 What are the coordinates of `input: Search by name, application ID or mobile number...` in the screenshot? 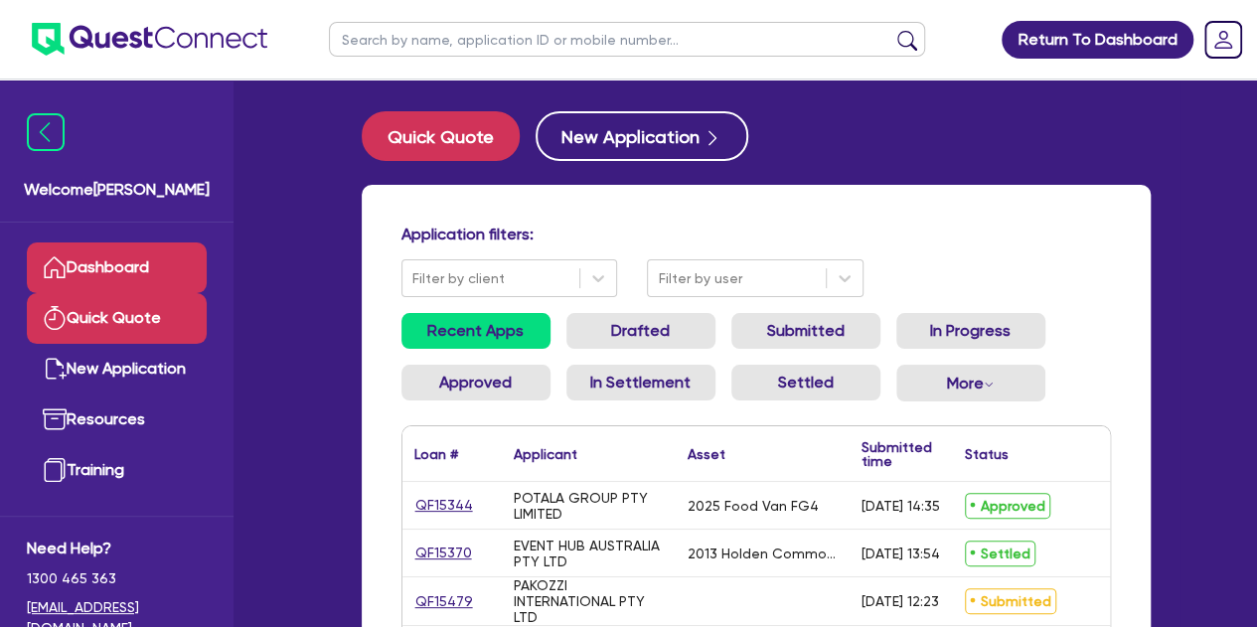 It's located at (627, 39).